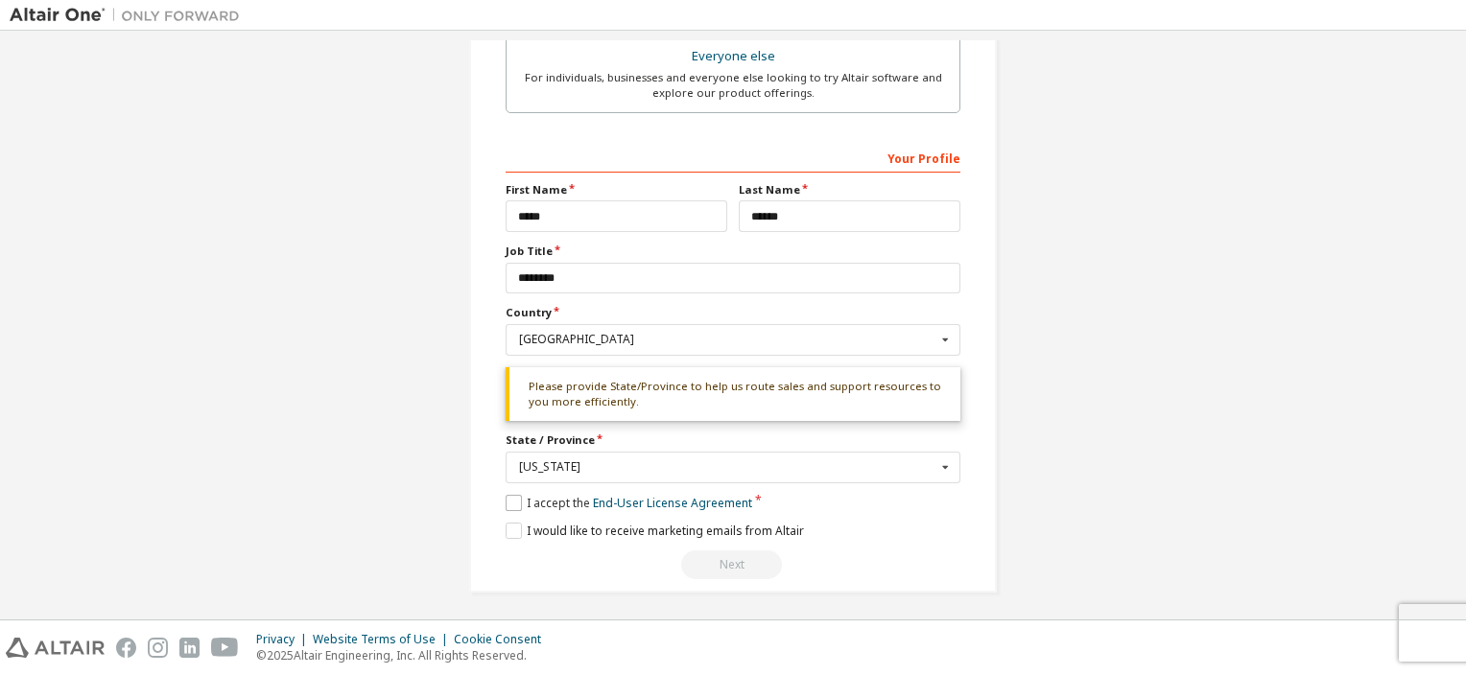 The height and width of the screenshot is (675, 1466). What do you see at coordinates (733, 313) in the screenshot?
I see `label: Country` at bounding box center [733, 313].